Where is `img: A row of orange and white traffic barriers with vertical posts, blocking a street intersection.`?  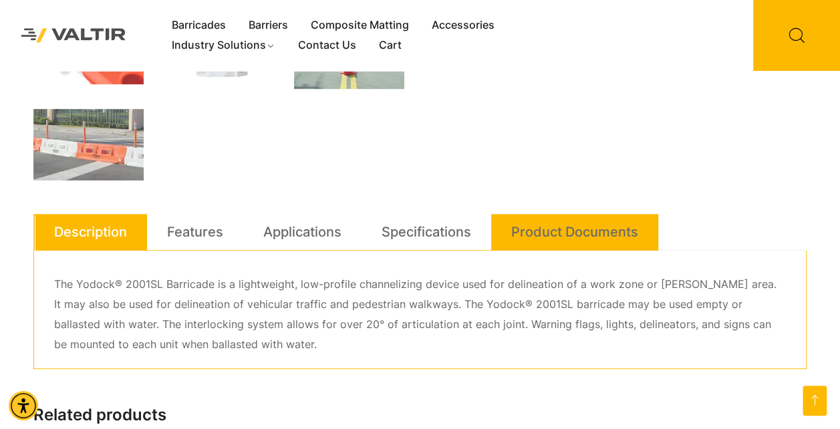
img: A row of orange and white traffic barriers with vertical posts, blocking a street intersection. is located at coordinates (88, 144).